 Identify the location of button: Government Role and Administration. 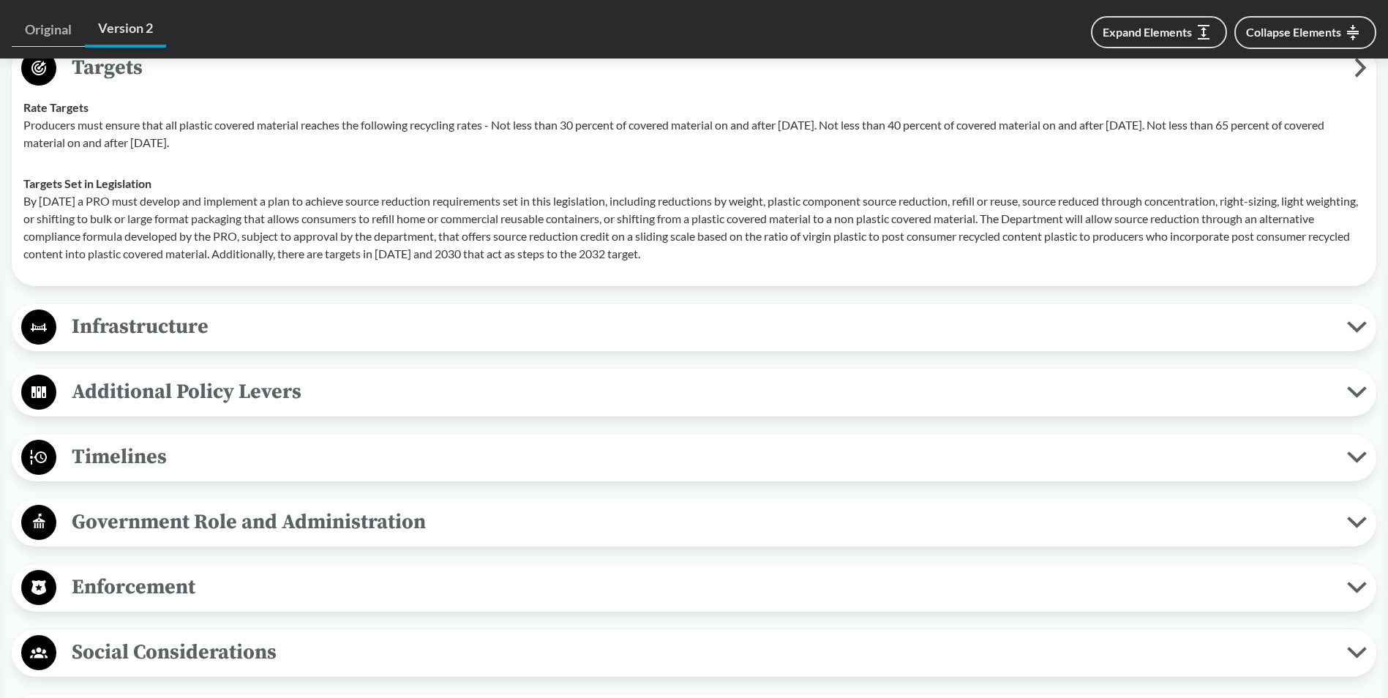
(694, 523).